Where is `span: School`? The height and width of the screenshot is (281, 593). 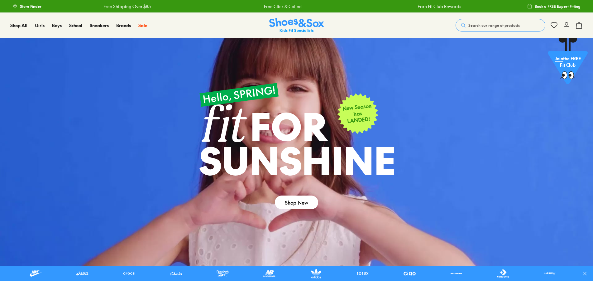 span: School is located at coordinates (76, 25).